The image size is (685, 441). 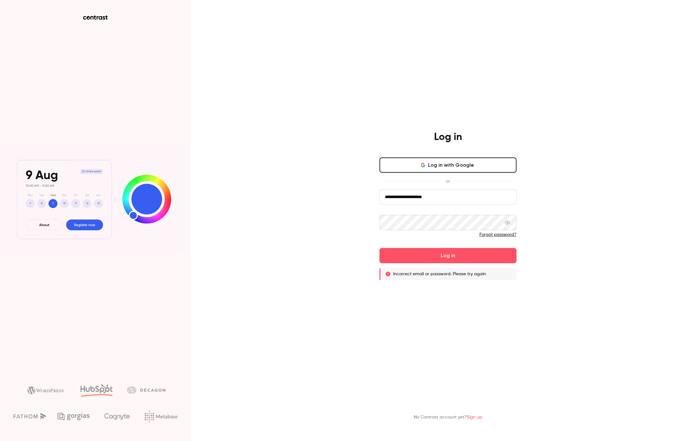 What do you see at coordinates (448, 181) in the screenshot?
I see `span: or` at bounding box center [448, 181].